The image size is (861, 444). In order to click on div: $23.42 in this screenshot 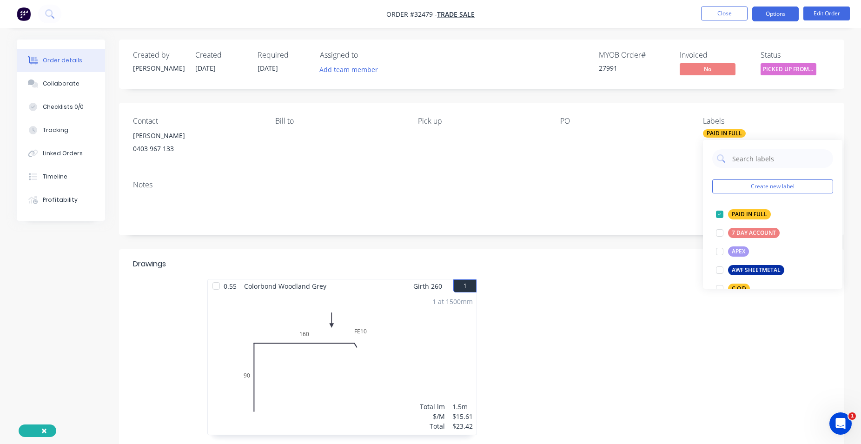, I will do `click(463, 426)`.